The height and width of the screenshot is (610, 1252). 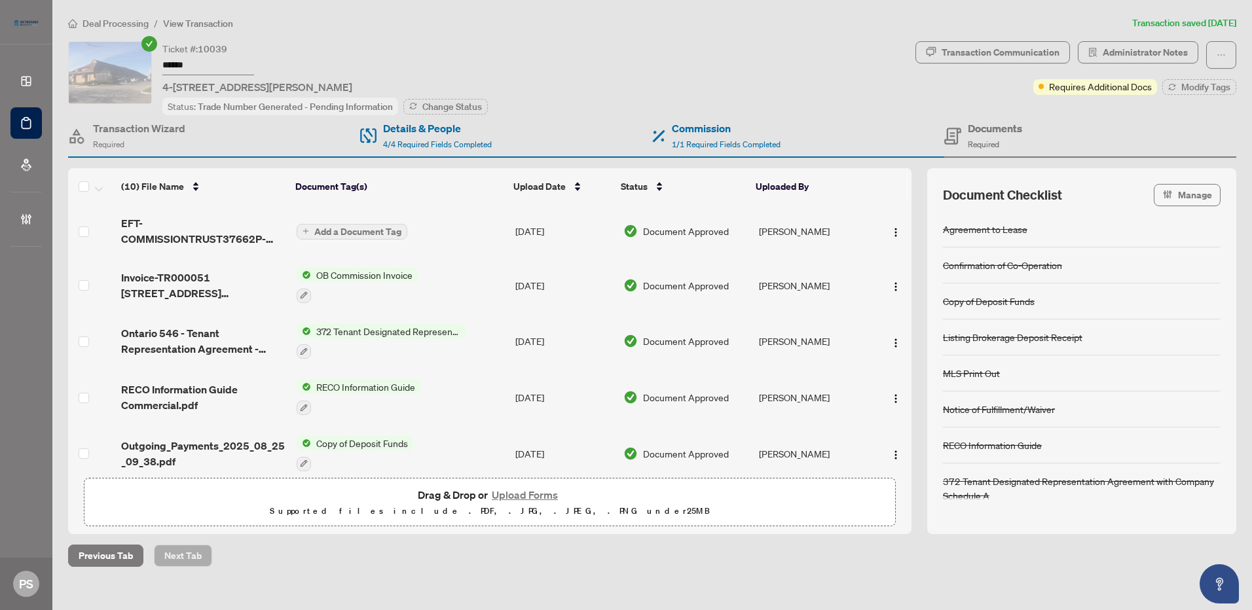 What do you see at coordinates (26, 584) in the screenshot?
I see `span: PS` at bounding box center [26, 584].